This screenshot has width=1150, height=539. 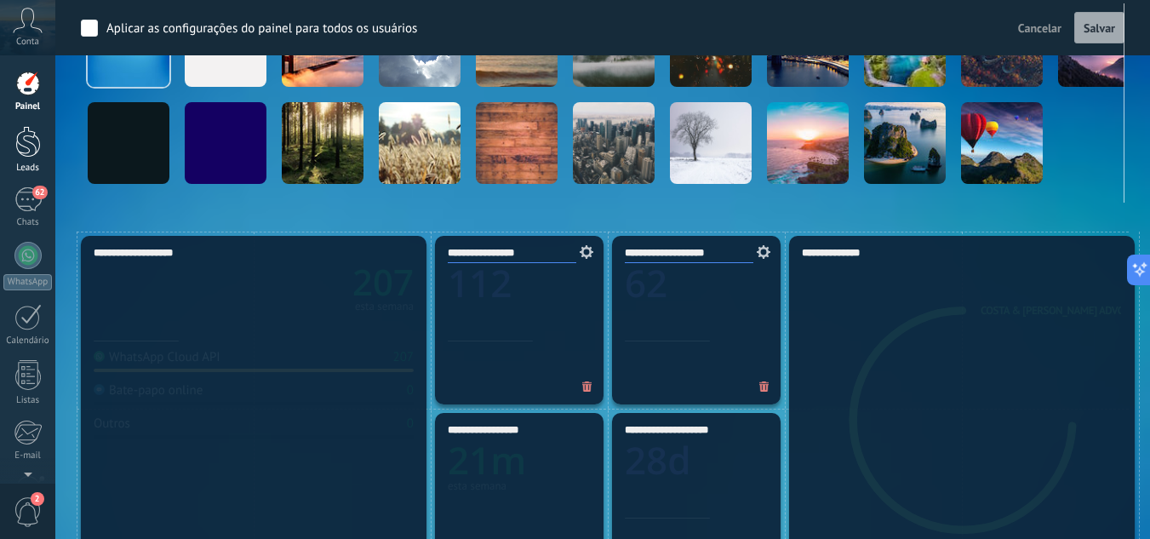 What do you see at coordinates (28, 340) in the screenshot?
I see `div: Calendário` at bounding box center [28, 340].